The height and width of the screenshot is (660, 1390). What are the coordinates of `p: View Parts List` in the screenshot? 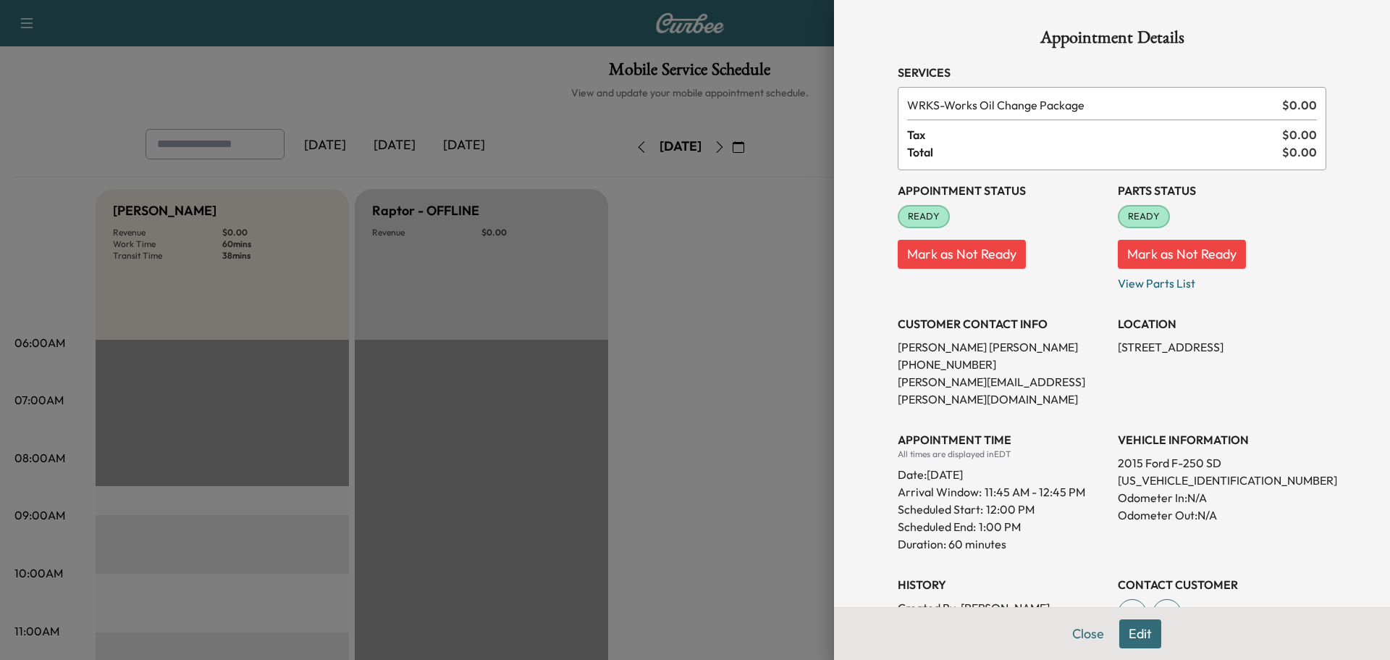 It's located at (1222, 280).